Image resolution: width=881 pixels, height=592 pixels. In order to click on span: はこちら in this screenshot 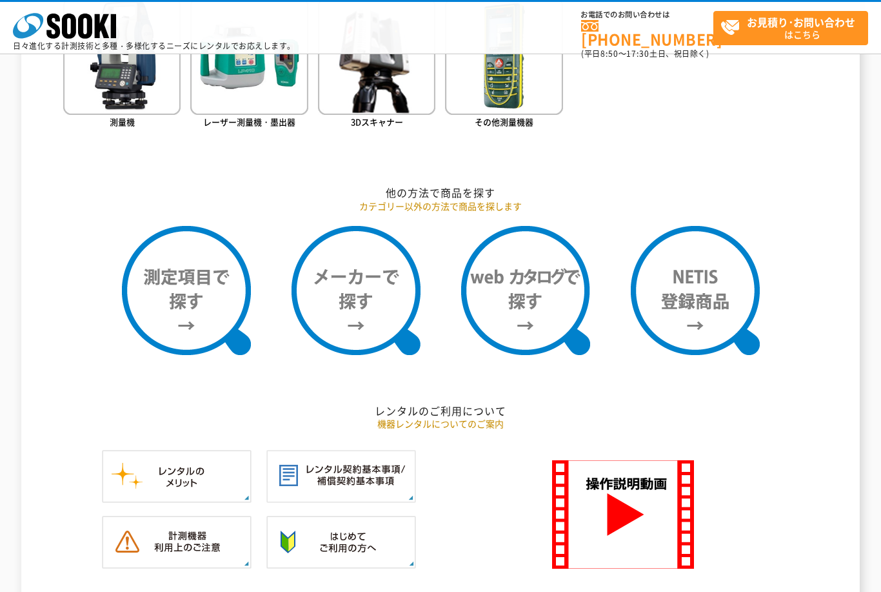, I will do `click(794, 28)`.